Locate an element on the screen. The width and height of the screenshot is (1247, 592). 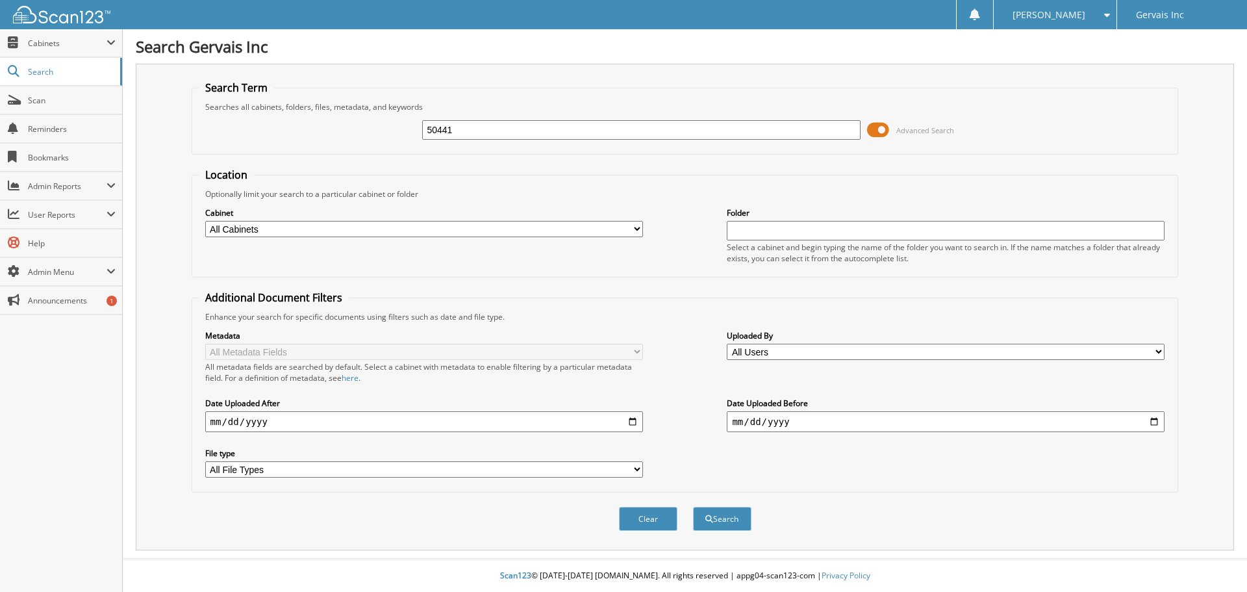
a: here is located at coordinates (350, 377).